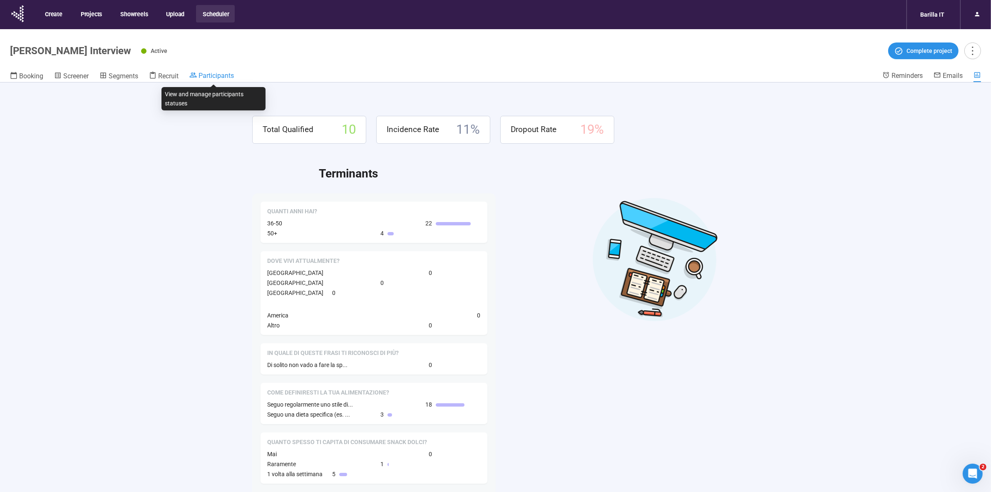 The image size is (991, 492). I want to click on span: 18, so click(429, 404).